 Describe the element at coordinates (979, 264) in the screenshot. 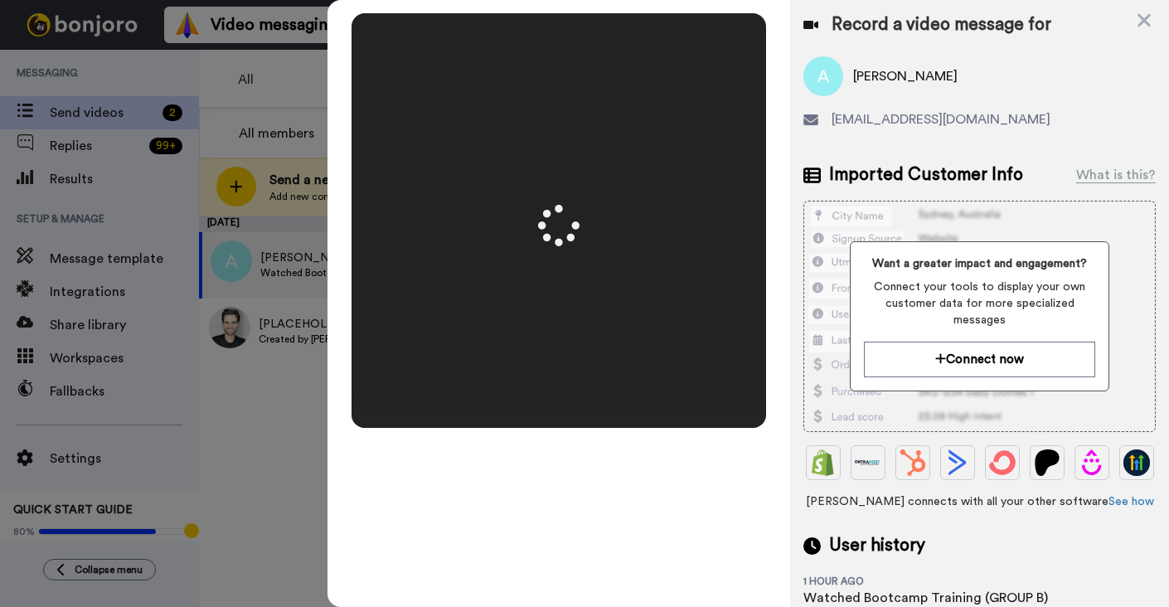

I see `span: Want a greater impact and engagement?` at that location.